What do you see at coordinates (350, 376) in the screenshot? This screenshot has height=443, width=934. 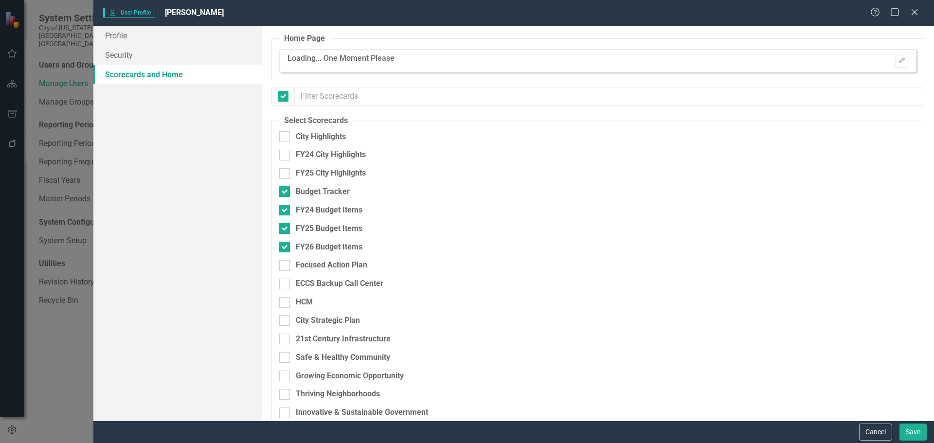 I see `div: Growing Economic Opportunity` at bounding box center [350, 376].